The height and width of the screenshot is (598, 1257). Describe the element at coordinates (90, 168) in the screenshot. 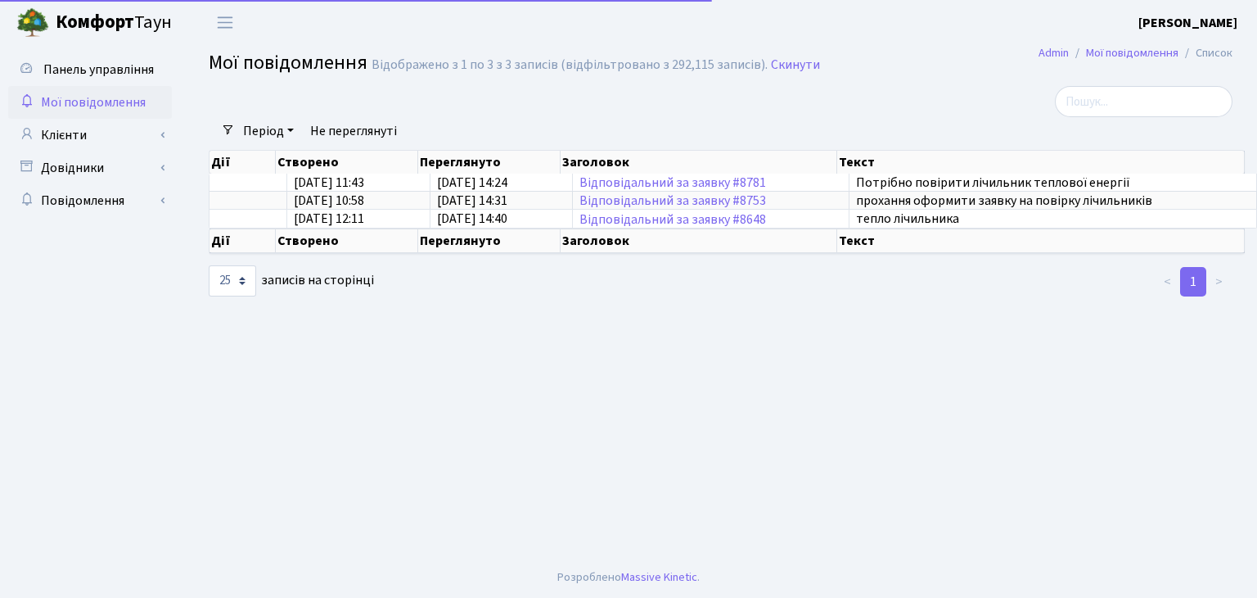

I see `a: Довідники` at that location.